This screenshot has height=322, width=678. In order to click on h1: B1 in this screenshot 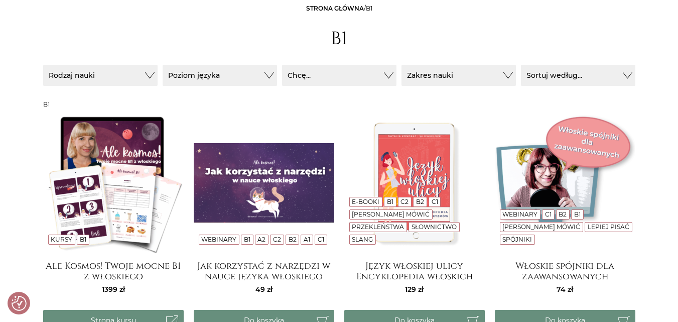, I will do `click(339, 39)`.